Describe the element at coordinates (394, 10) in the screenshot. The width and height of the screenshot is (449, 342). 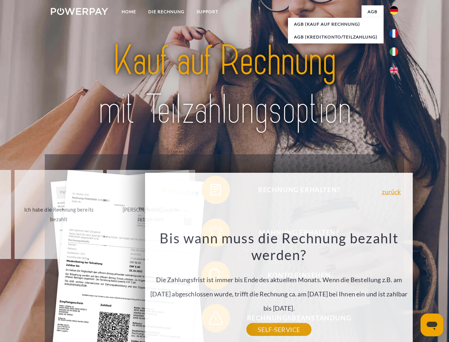
I see `img: de` at that location.